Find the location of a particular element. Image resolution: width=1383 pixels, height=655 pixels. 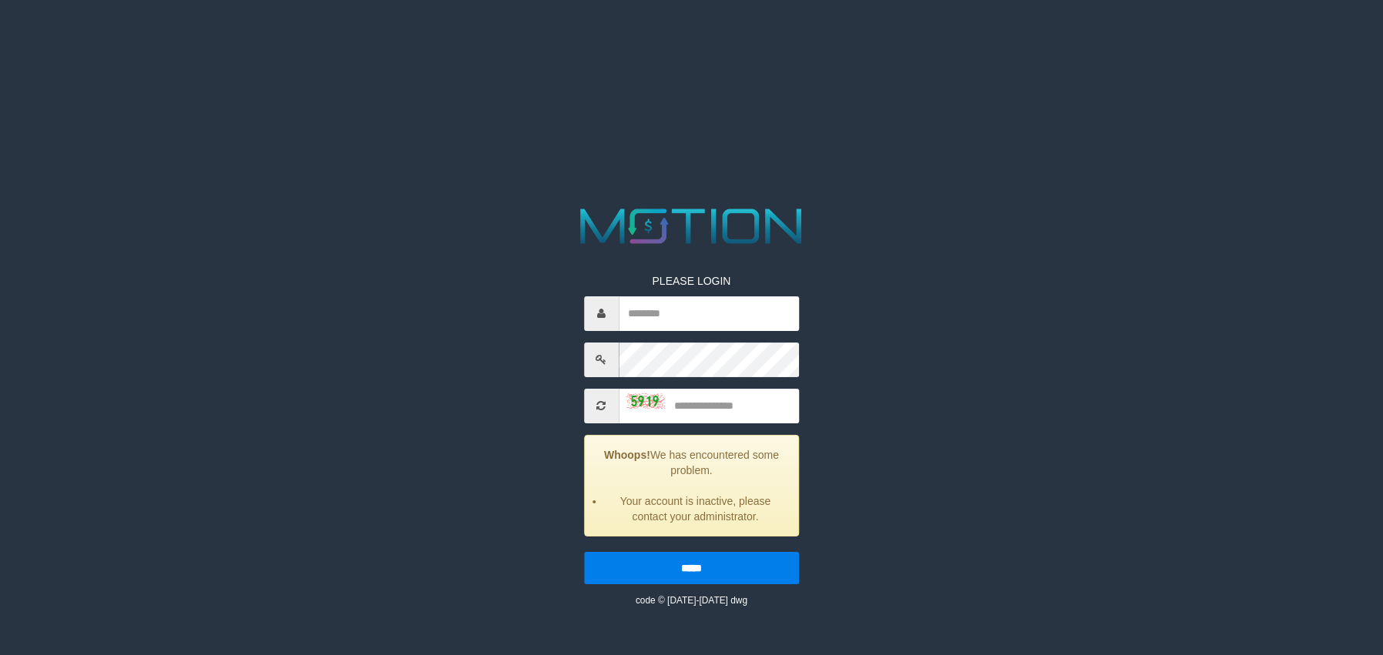

li: Your account is inactive, please contact your administrator. is located at coordinates (695, 509).